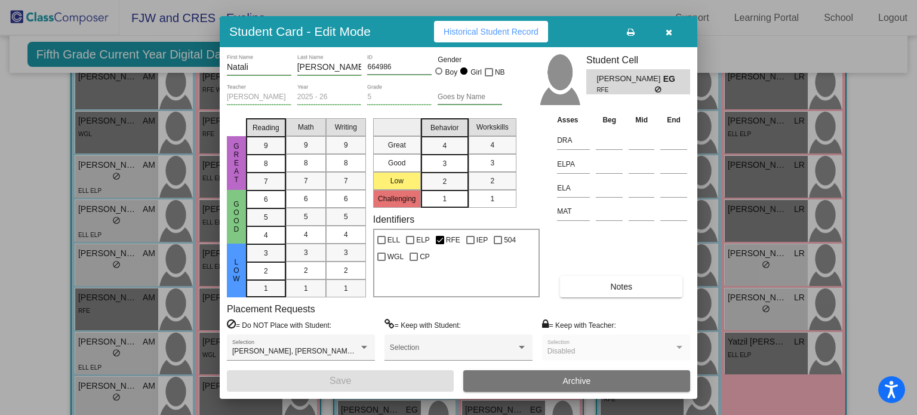 The image size is (917, 415). I want to click on span: ELP, so click(423, 240).